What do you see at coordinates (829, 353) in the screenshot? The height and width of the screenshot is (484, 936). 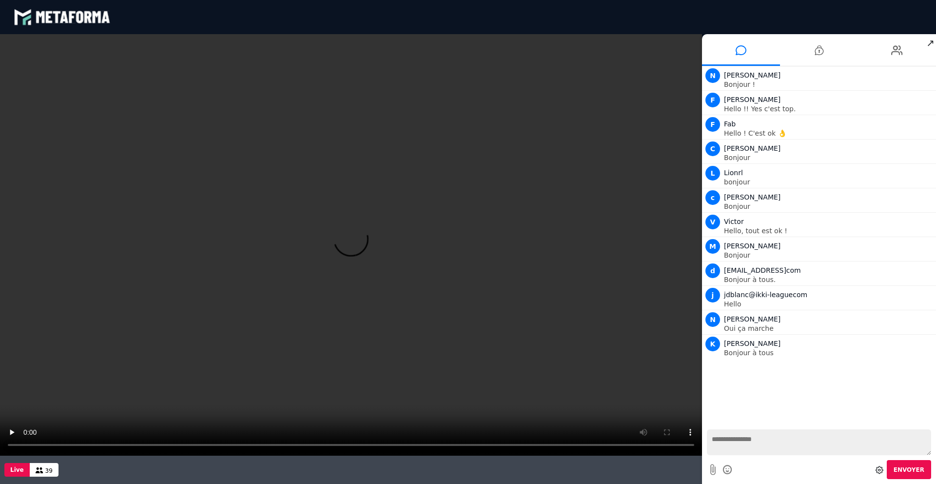 I see `p: Bonjour à tous` at bounding box center [829, 353].